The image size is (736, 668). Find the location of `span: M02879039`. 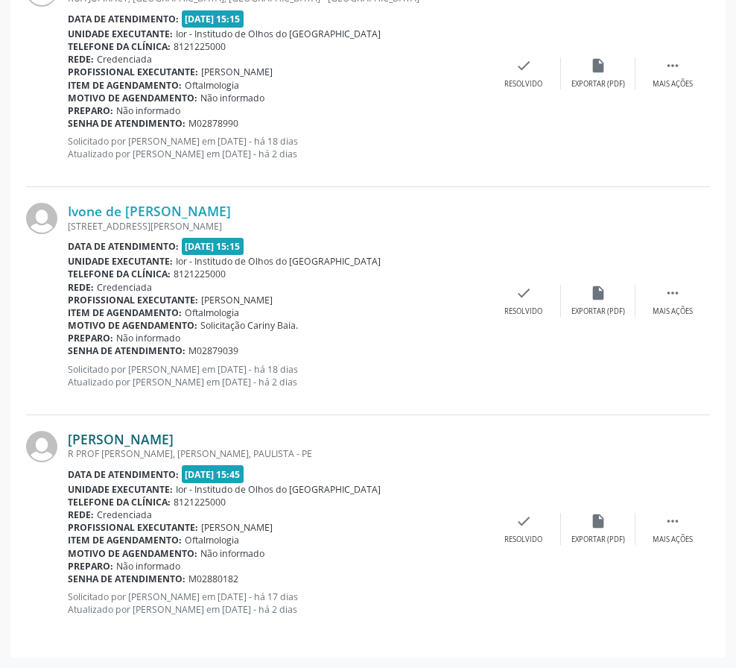

span: M02879039 is located at coordinates (213, 350).